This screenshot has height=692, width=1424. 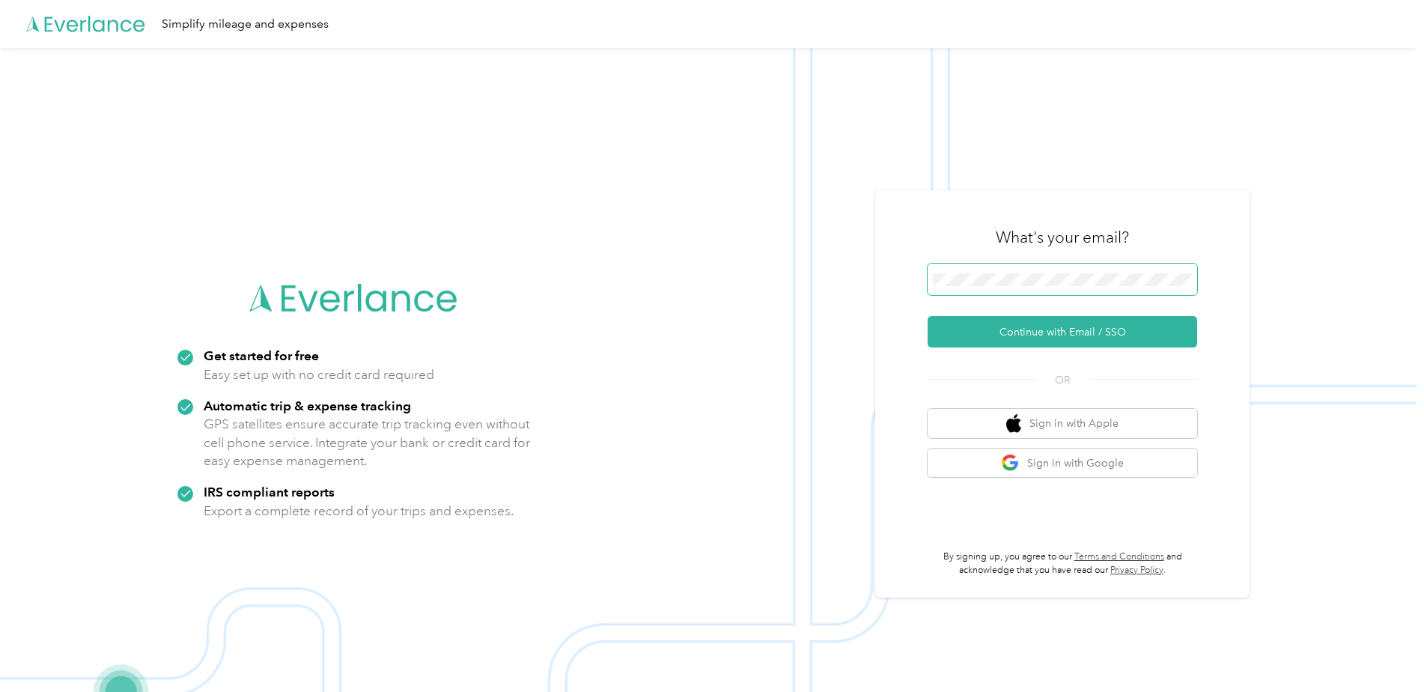 I want to click on p: Easy set up with no credit card required, so click(x=319, y=374).